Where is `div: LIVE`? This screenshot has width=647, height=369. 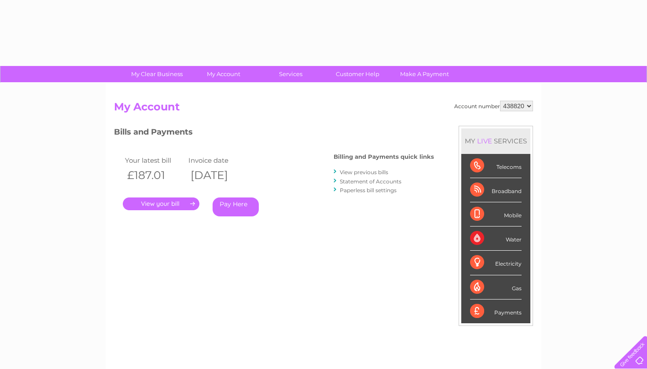 div: LIVE is located at coordinates (485, 141).